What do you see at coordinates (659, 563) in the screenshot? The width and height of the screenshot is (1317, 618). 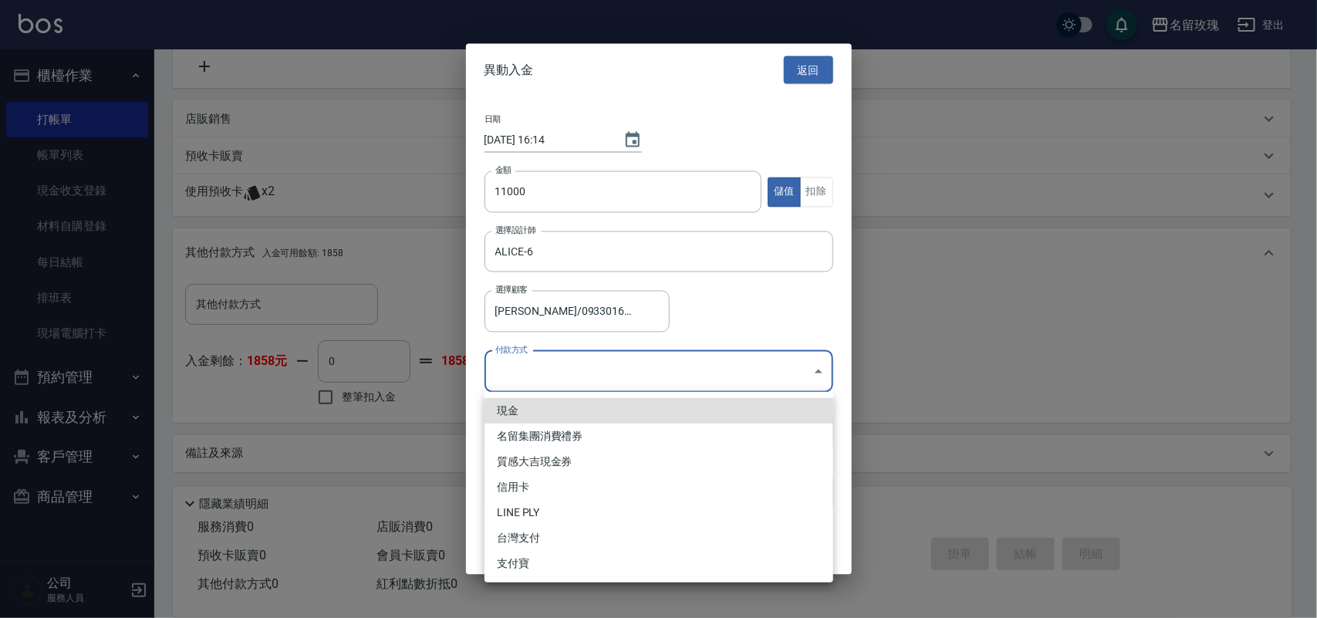 I see `li: 支付寶` at bounding box center [659, 563].